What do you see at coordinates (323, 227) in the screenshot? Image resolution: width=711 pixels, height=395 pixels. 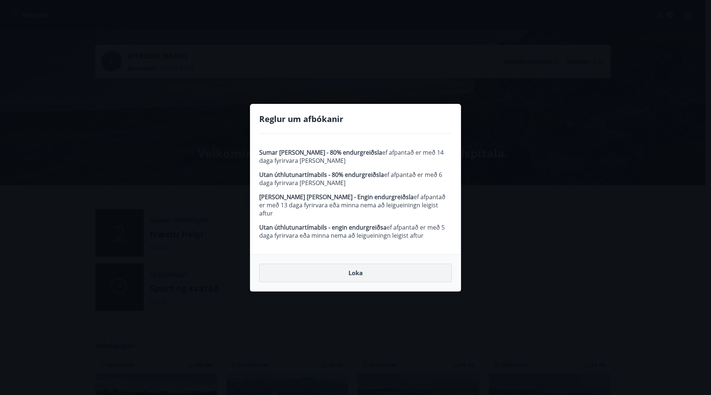 I see `strong: Utan úthlutunartímabils - engin endurgreiðsa` at bounding box center [323, 227].